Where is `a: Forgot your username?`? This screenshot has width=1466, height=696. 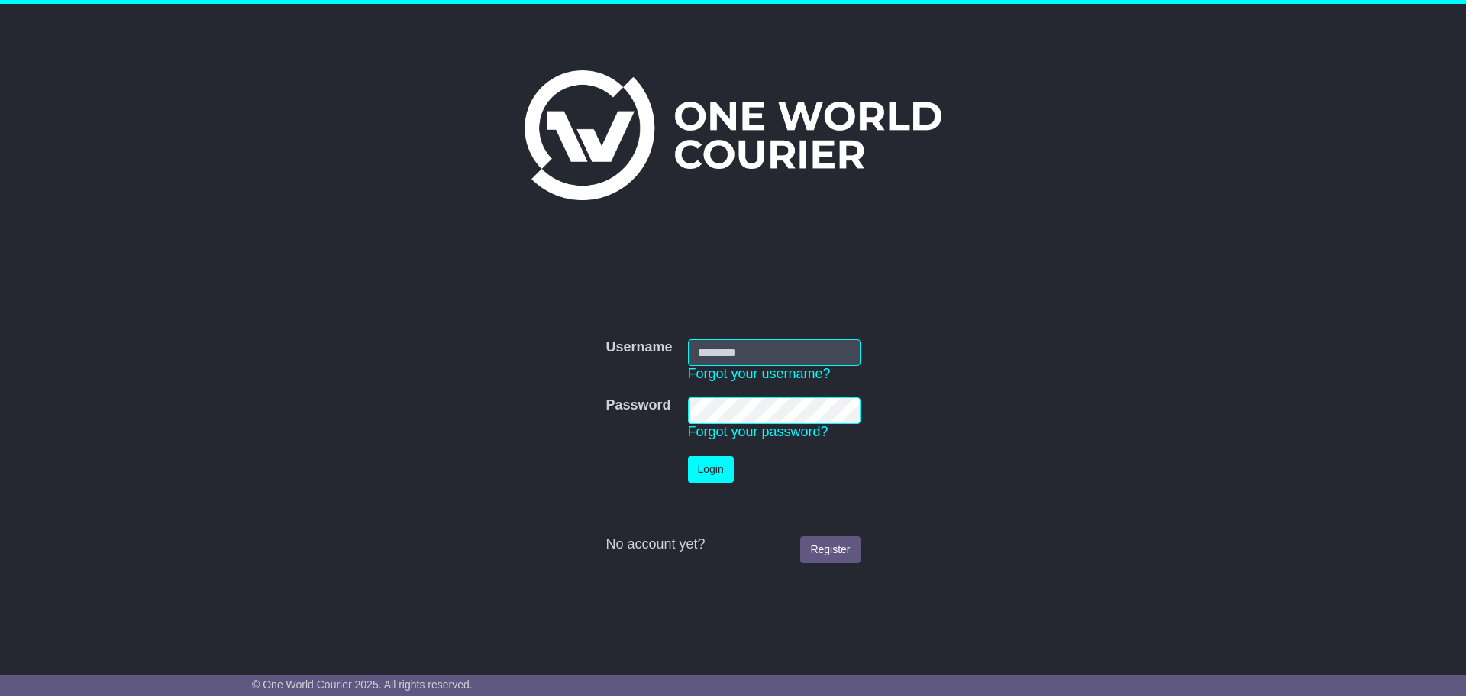 a: Forgot your username? is located at coordinates (759, 373).